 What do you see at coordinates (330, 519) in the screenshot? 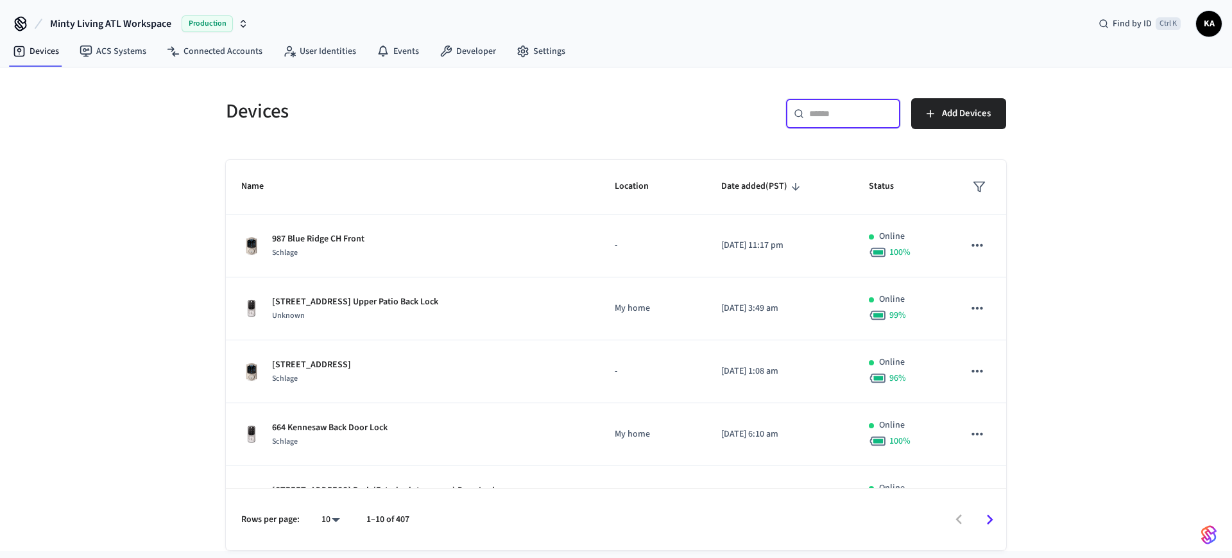
I see `div: 10` at bounding box center [330, 519].